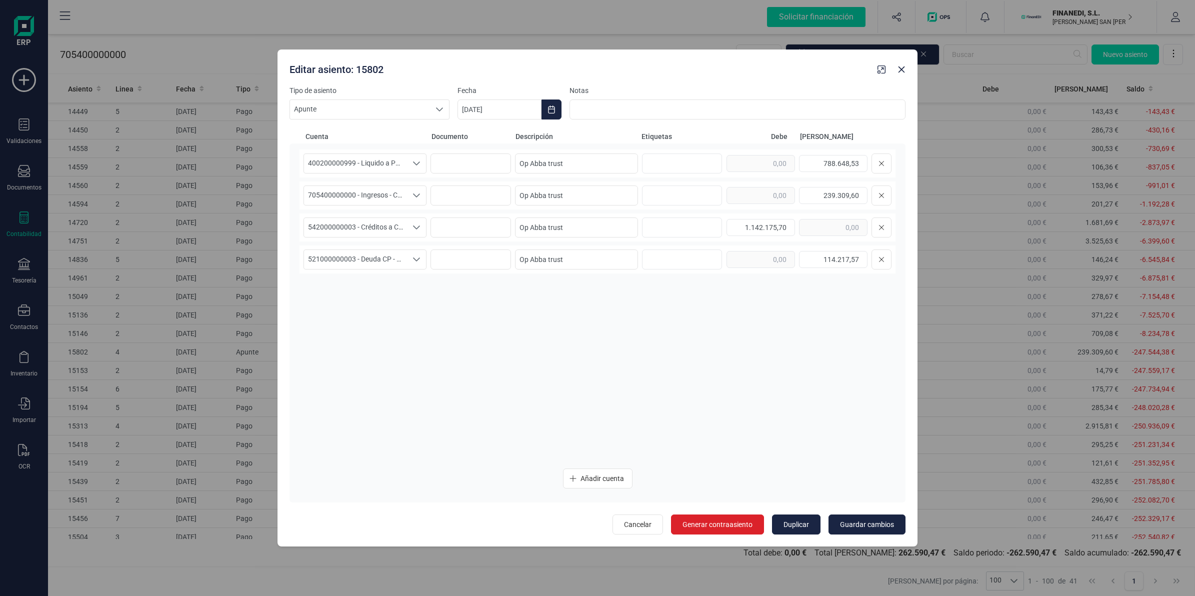 This screenshot has width=1195, height=596. Describe the element at coordinates (360, 110) in the screenshot. I see `span: Apunte` at that location.